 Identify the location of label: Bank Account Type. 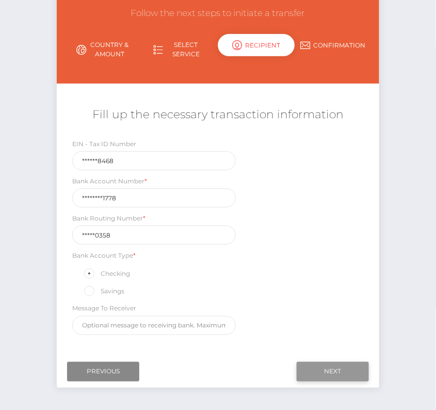
(104, 255).